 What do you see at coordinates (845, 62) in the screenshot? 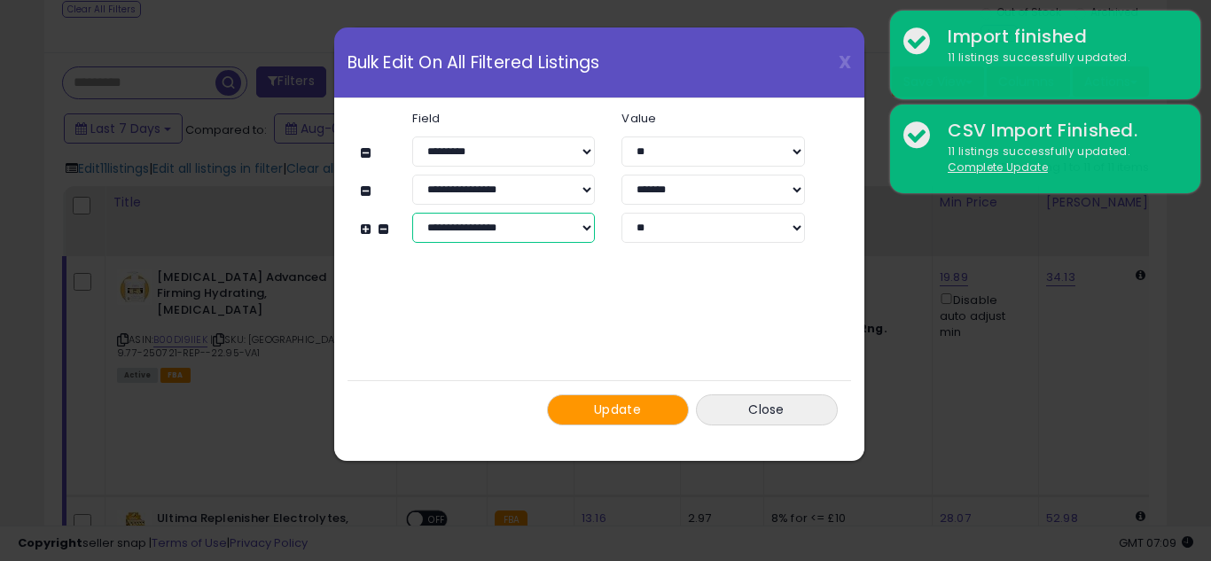
I see `span: X` at bounding box center [845, 62].